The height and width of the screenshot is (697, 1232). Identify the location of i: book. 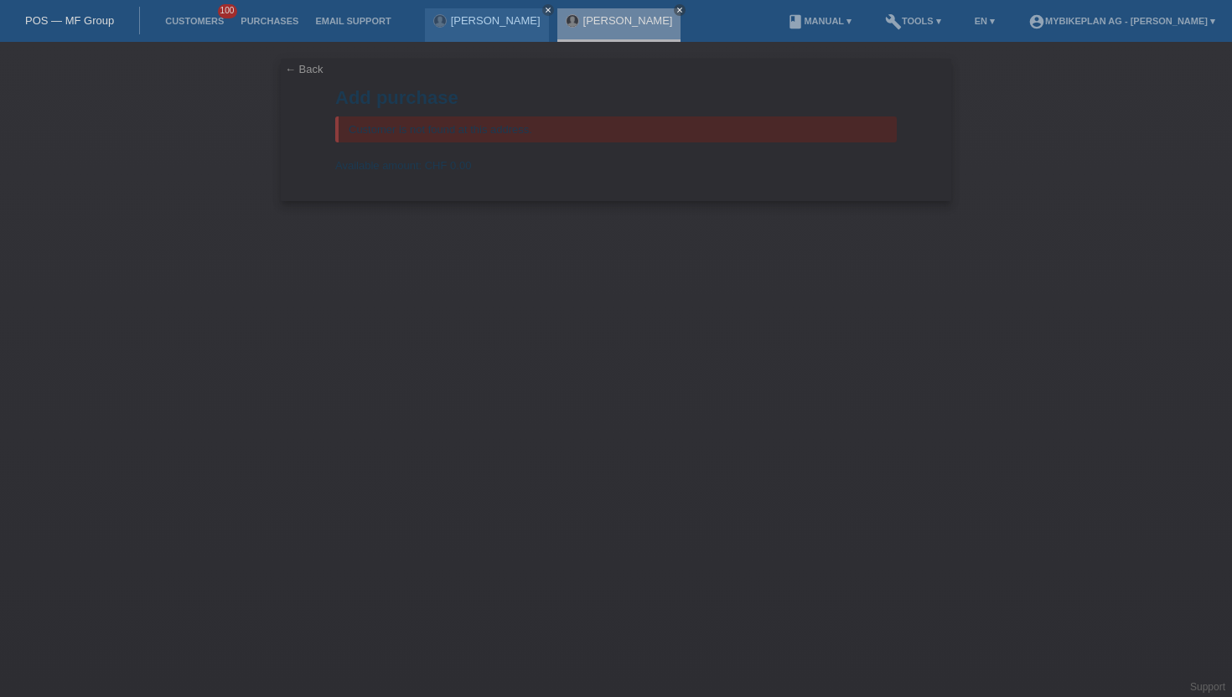
(795, 22).